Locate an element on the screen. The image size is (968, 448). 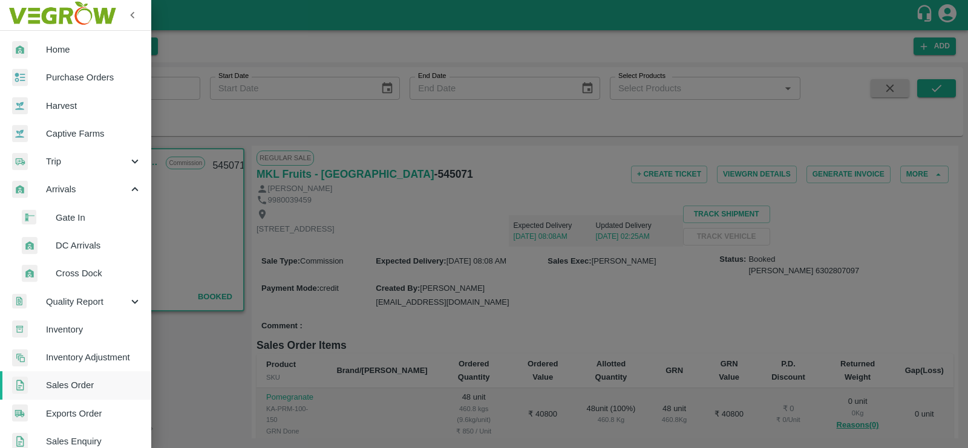
span: Exports Order is located at coordinates (94, 414).